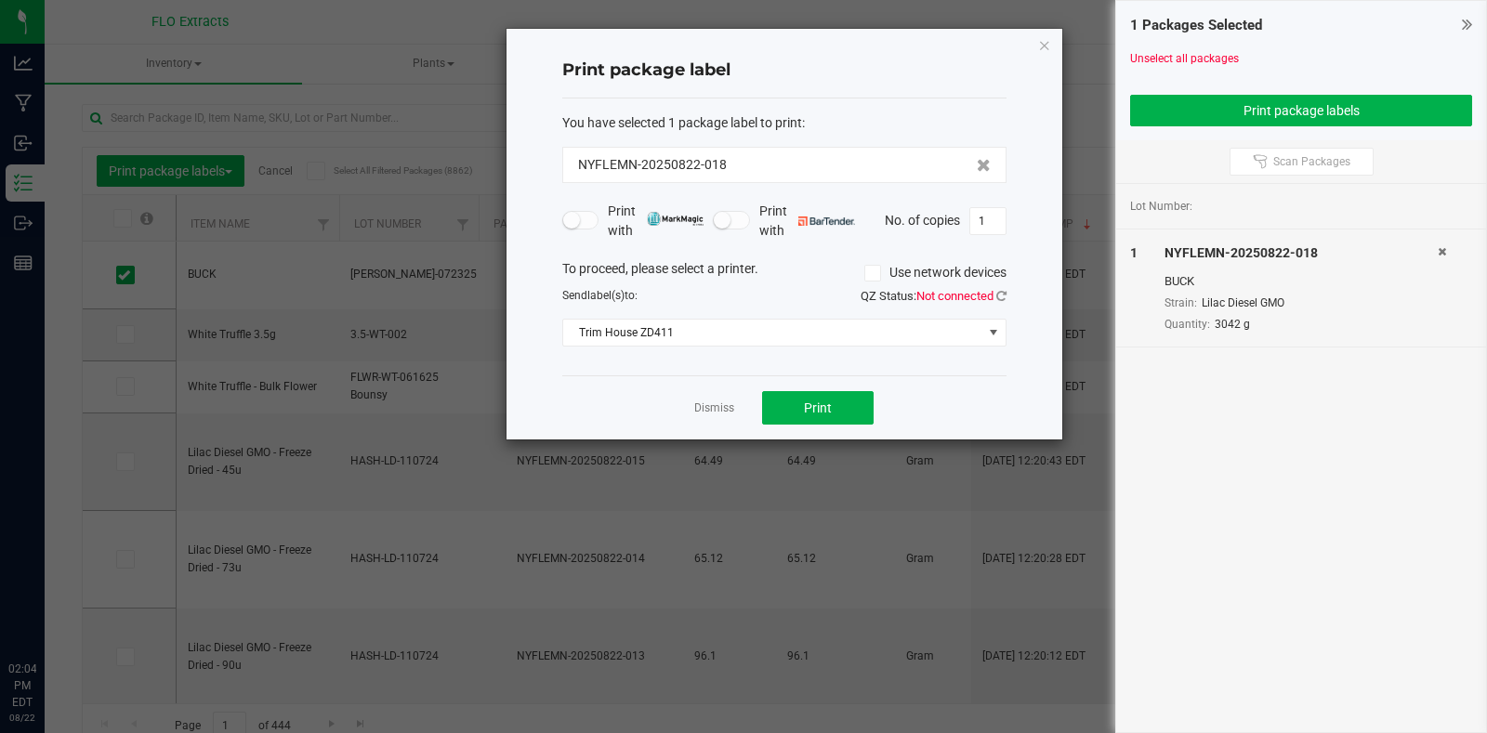  I want to click on img: bartender.png, so click(826, 221).